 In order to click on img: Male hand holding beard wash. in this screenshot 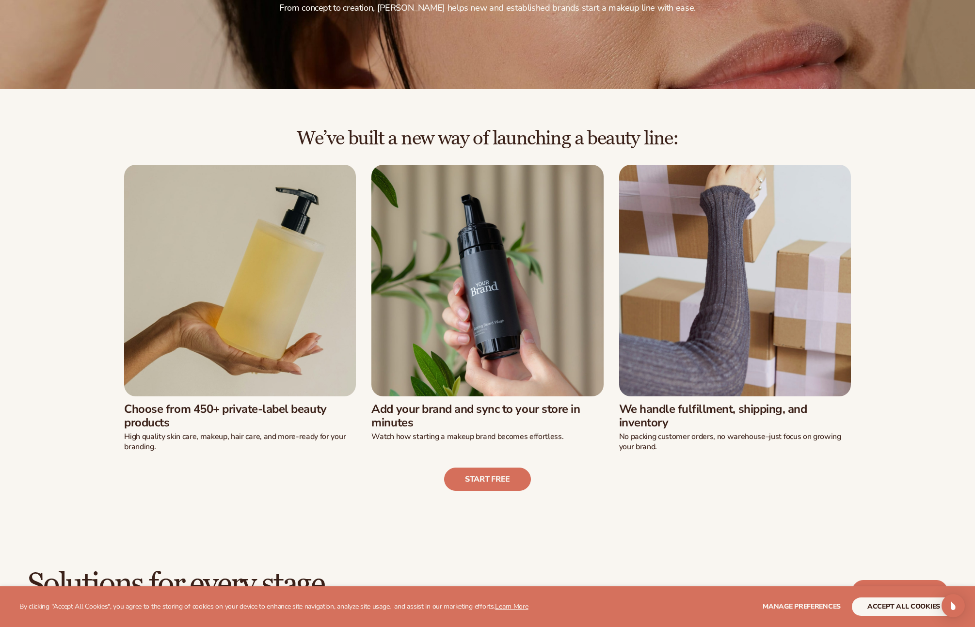, I will do `click(487, 281)`.